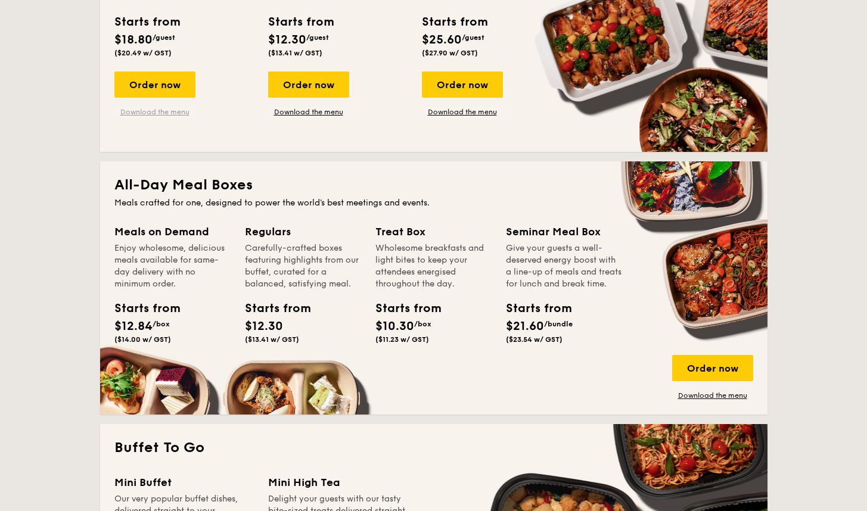 This screenshot has width=867, height=511. Describe the element at coordinates (133, 327) in the screenshot. I see `span: $12.84` at that location.